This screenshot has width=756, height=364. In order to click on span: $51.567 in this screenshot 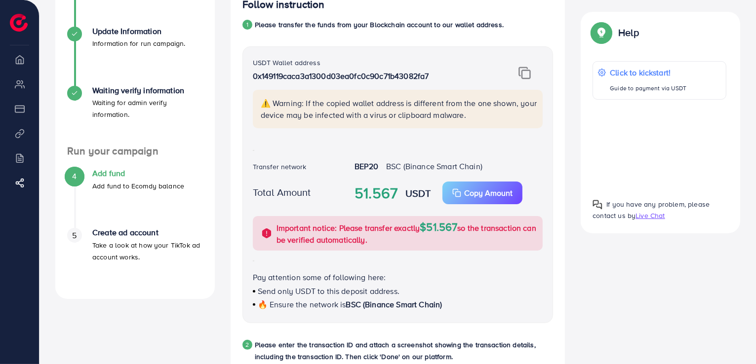, I will do `click(438, 227)`.